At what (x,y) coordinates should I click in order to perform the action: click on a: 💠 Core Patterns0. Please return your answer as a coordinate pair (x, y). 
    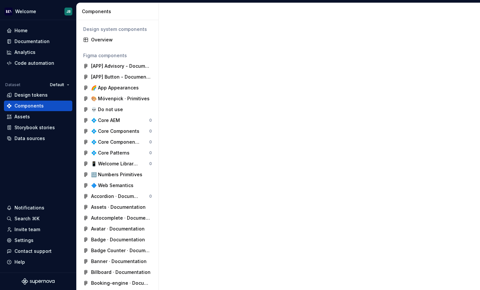
    Looking at the image, I should click on (117, 153).